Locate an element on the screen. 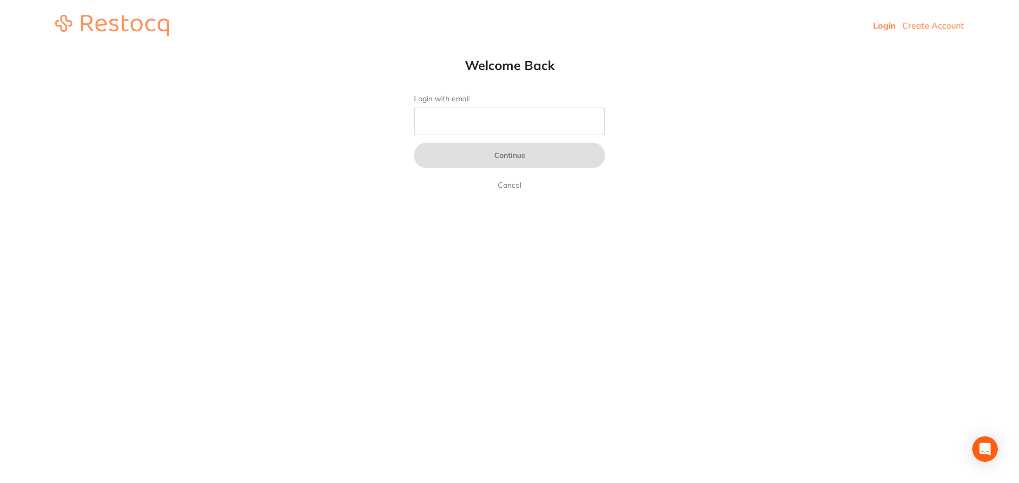 The image size is (1019, 483). h1: Welcome Back is located at coordinates (509, 65).